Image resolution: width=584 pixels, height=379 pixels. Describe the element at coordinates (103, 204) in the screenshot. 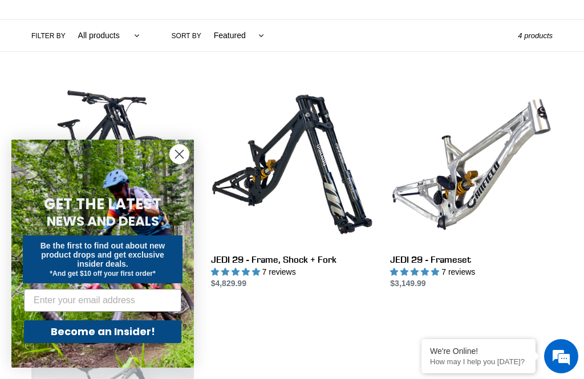

I see `span: GET THE LATEST` at that location.